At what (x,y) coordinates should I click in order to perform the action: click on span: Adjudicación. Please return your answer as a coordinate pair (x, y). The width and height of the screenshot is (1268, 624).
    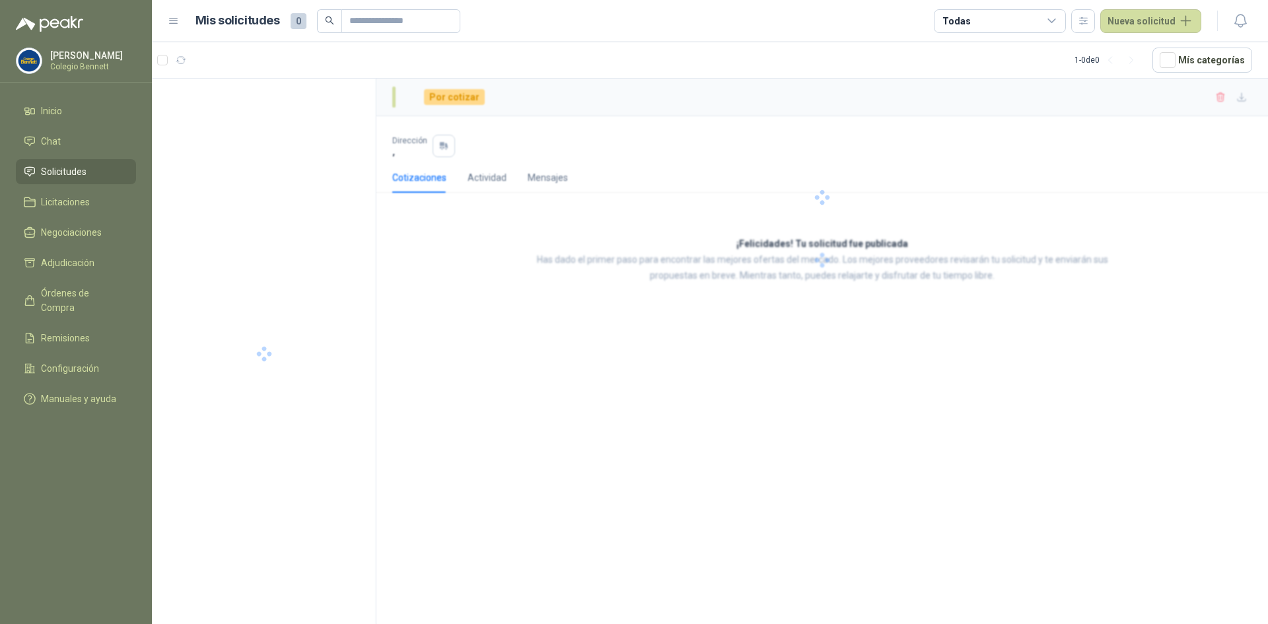
    Looking at the image, I should click on (67, 263).